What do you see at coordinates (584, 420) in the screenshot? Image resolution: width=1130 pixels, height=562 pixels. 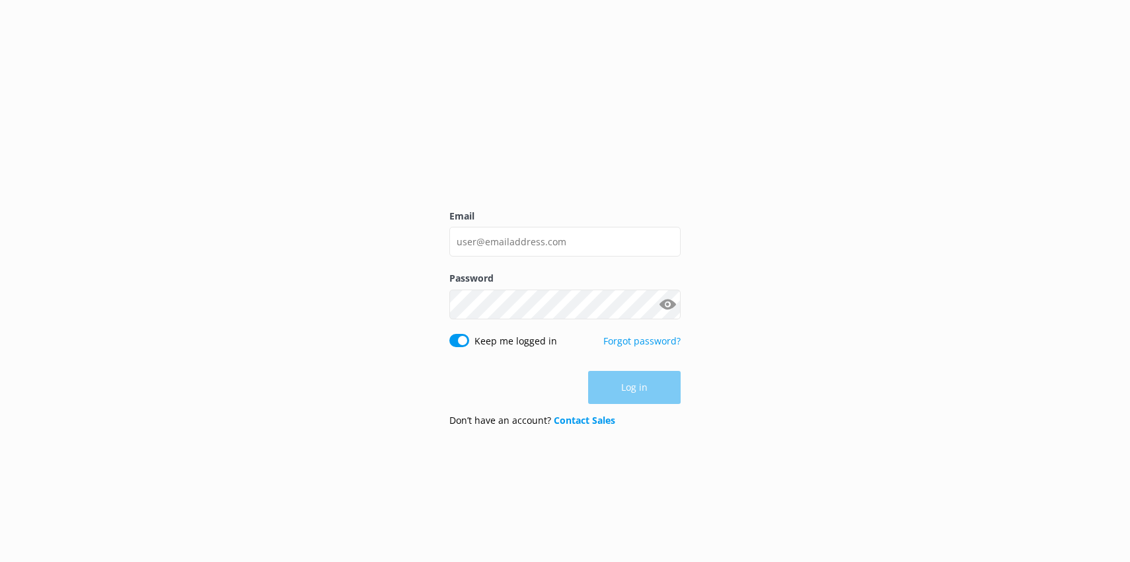 I see `a: Contact Sales` at bounding box center [584, 420].